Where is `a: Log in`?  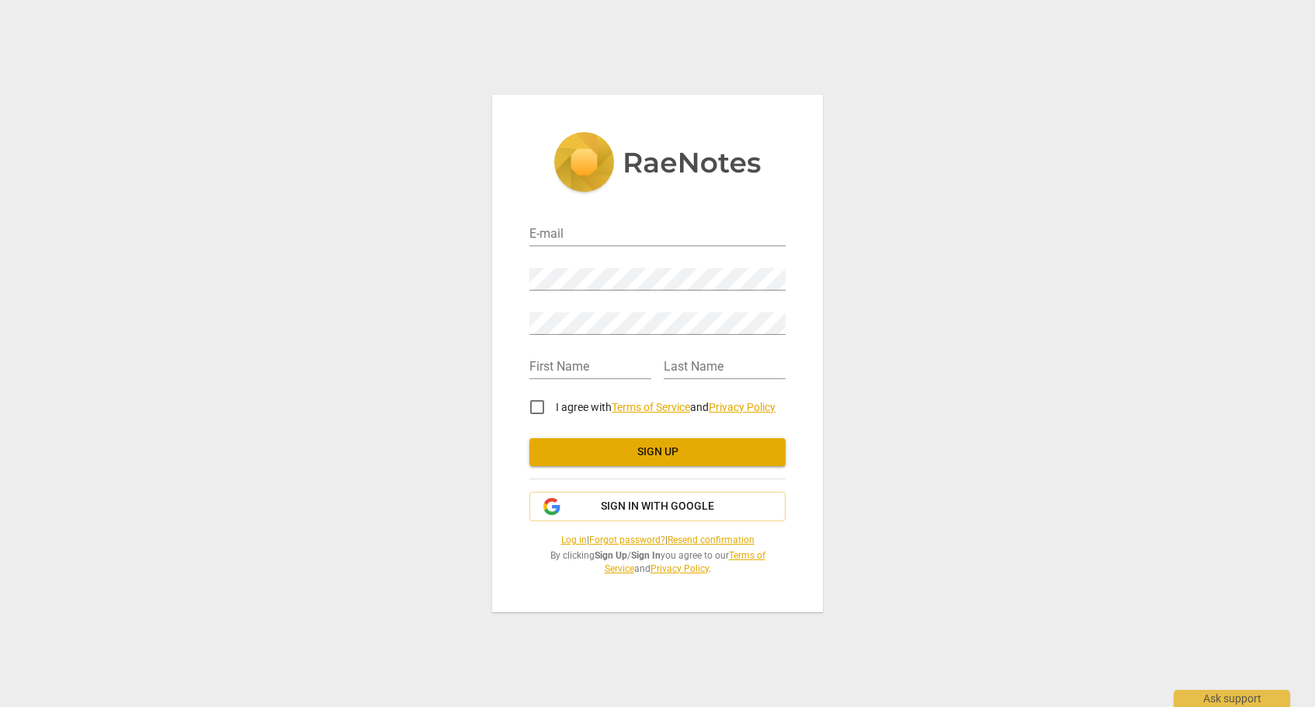 a: Log in is located at coordinates (574, 540).